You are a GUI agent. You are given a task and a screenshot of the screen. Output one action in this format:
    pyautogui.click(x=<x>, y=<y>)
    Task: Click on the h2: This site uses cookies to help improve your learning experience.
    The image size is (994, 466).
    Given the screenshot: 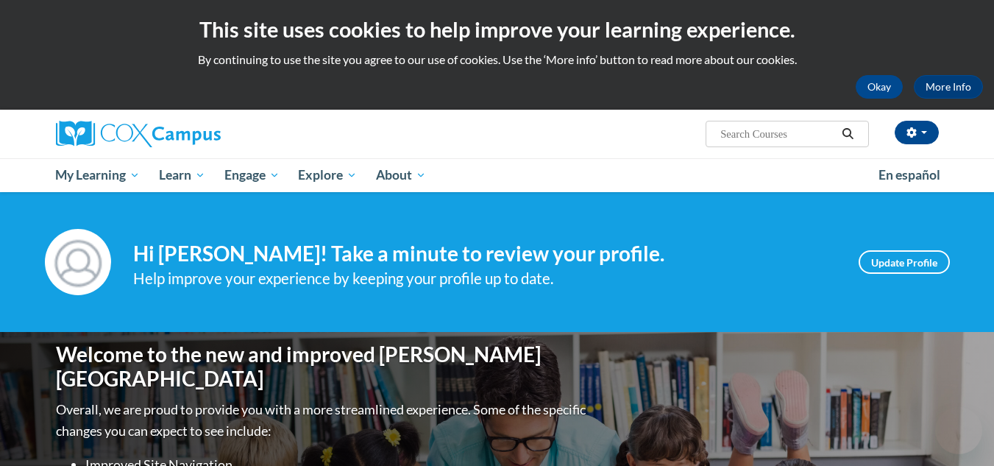 What is the action you would take?
    pyautogui.click(x=497, y=29)
    